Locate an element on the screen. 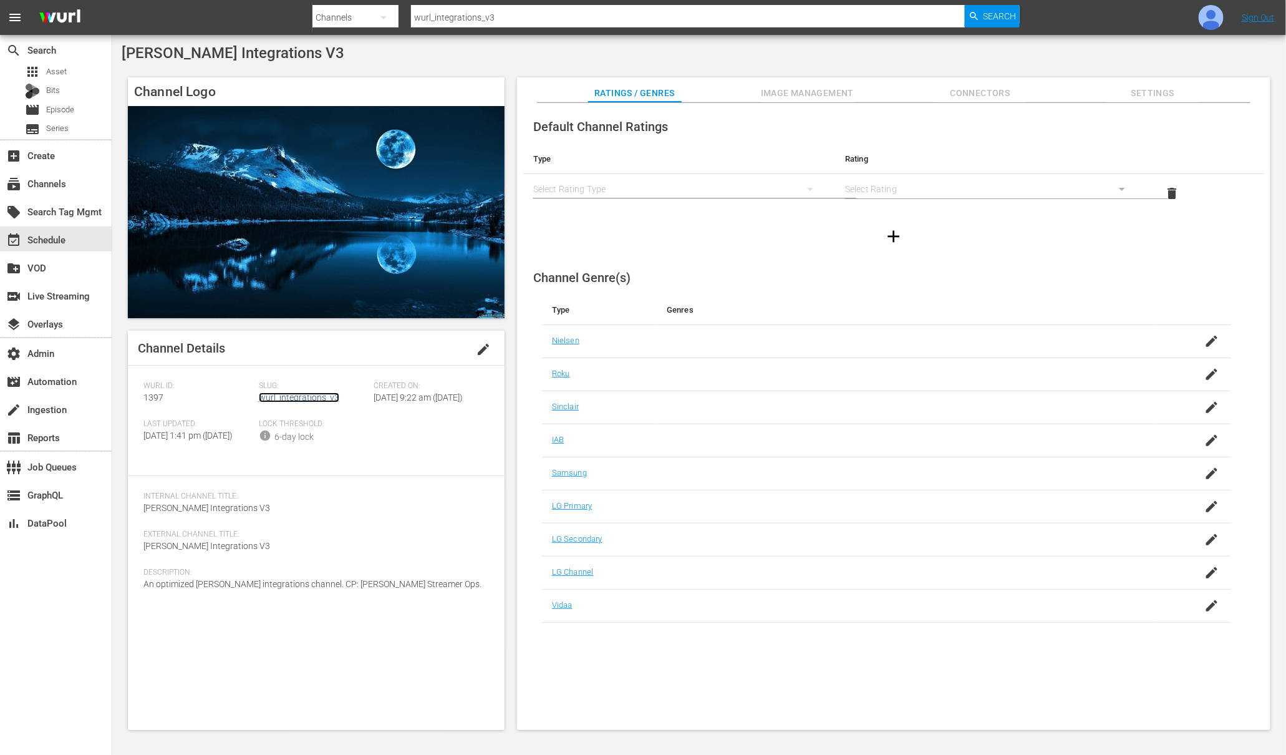  span: Admin is located at coordinates (14, 354).